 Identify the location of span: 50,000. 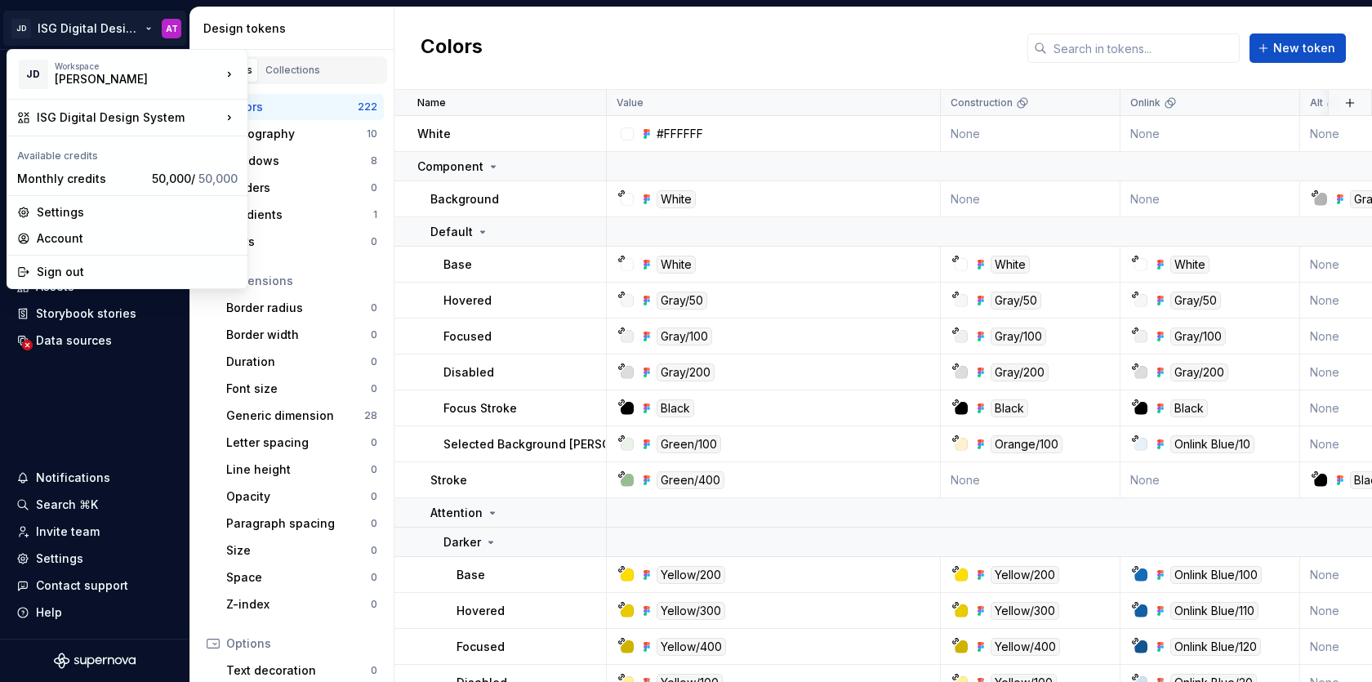
(218, 178).